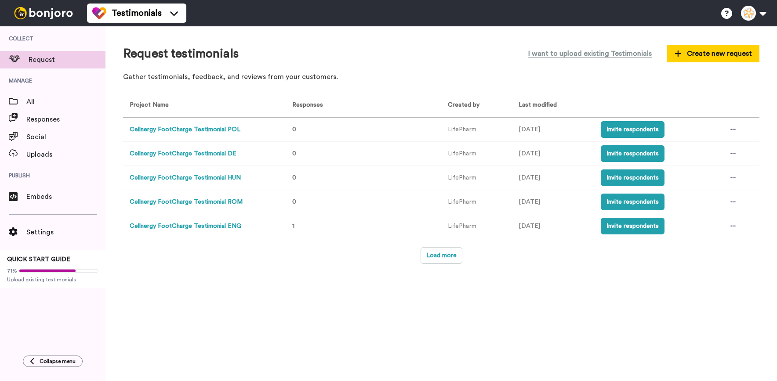  What do you see at coordinates (137, 13) in the screenshot?
I see `span: Testimonials` at bounding box center [137, 13].